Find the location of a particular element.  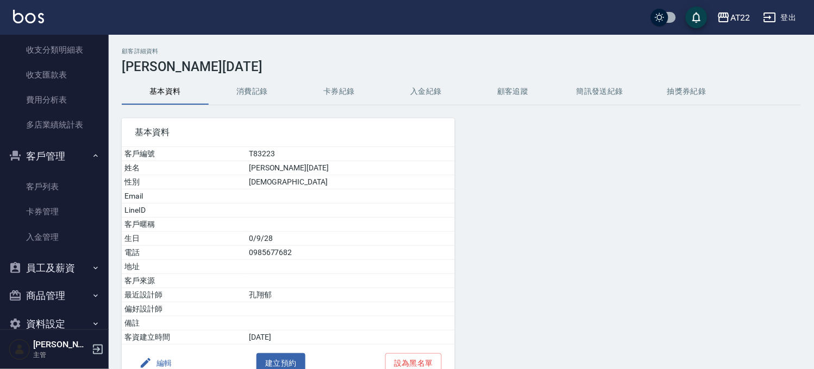

td: 客戶編號 is located at coordinates (184, 154).